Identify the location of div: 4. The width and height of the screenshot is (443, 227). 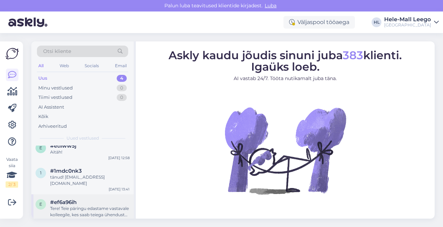
(122, 78).